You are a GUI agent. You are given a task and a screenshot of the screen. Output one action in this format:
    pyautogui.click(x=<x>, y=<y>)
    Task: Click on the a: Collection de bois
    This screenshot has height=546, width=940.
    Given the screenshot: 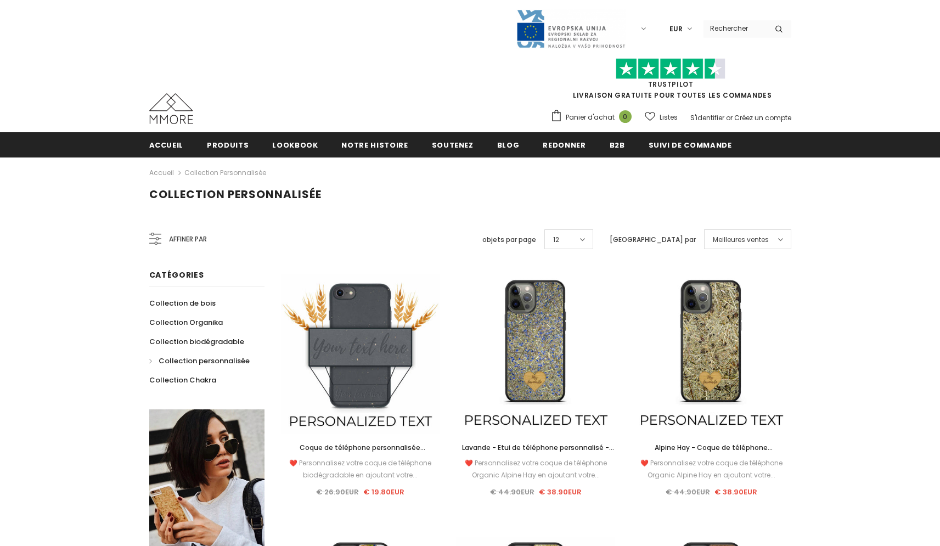 What is the action you would take?
    pyautogui.click(x=182, y=303)
    